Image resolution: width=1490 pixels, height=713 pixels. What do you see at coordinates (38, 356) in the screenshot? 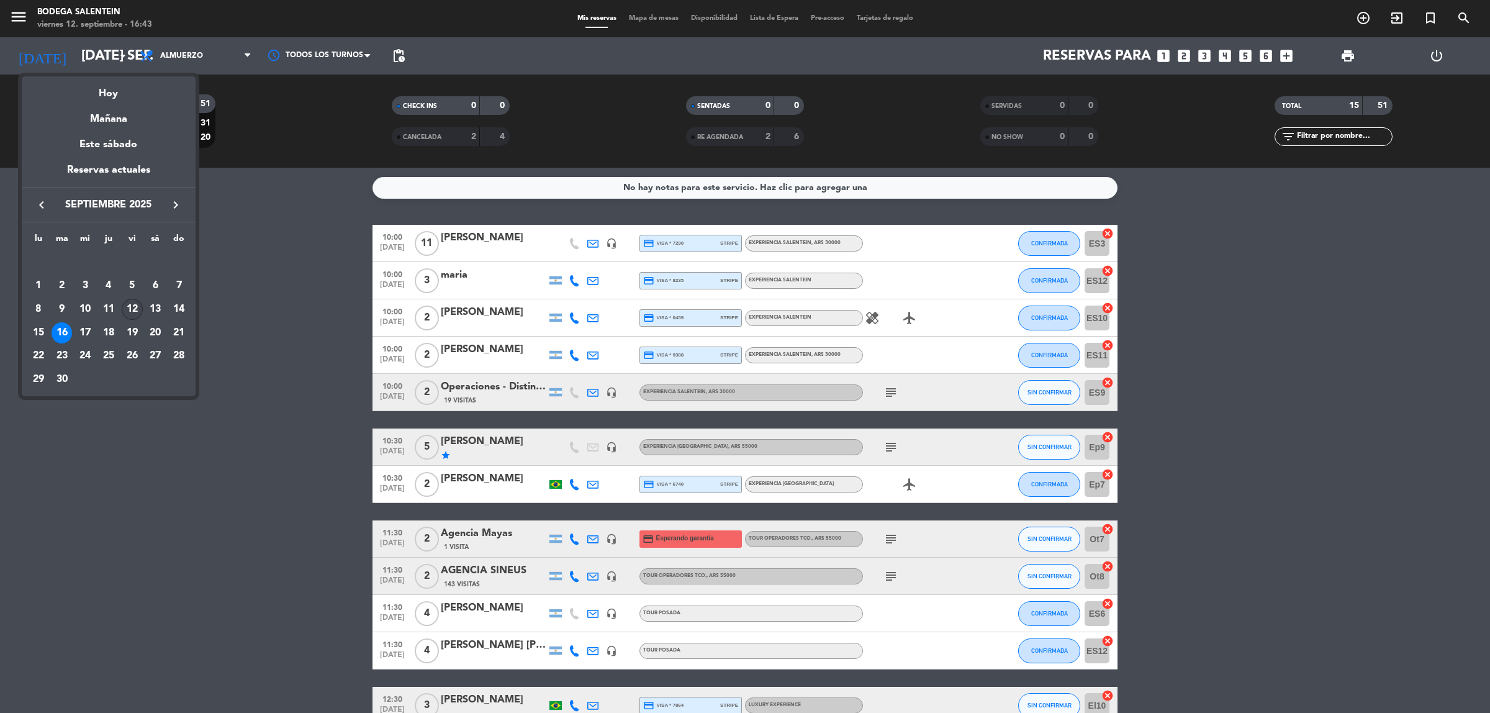
I see `div: 22` at bounding box center [38, 356].